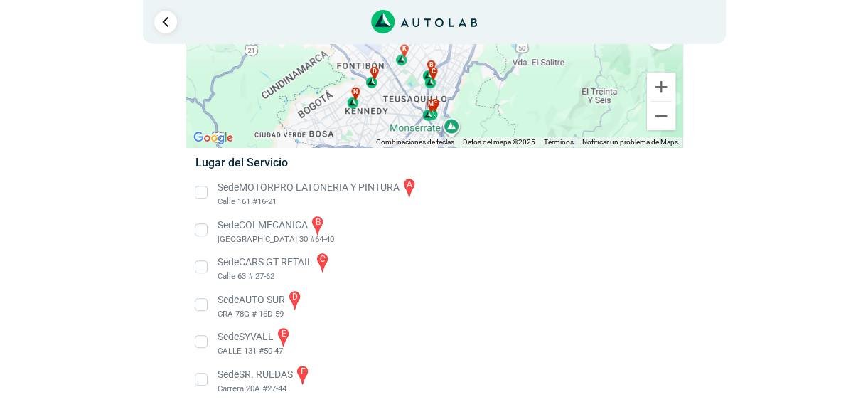 The height and width of the screenshot is (402, 868). I want to click on img: Google, so click(213, 138).